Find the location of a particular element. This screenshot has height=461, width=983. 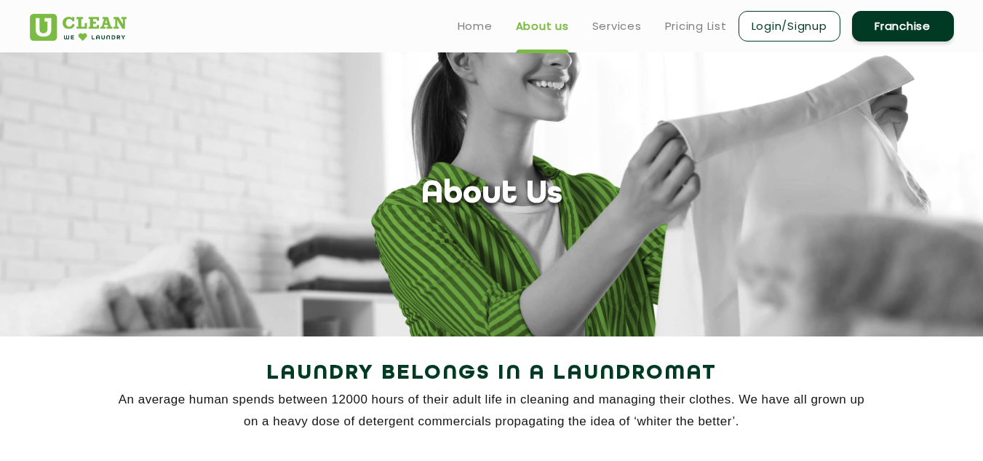

p: An average human spends between 12000 hours of their adult life in cleaning and managing their cl... is located at coordinates (492, 410).